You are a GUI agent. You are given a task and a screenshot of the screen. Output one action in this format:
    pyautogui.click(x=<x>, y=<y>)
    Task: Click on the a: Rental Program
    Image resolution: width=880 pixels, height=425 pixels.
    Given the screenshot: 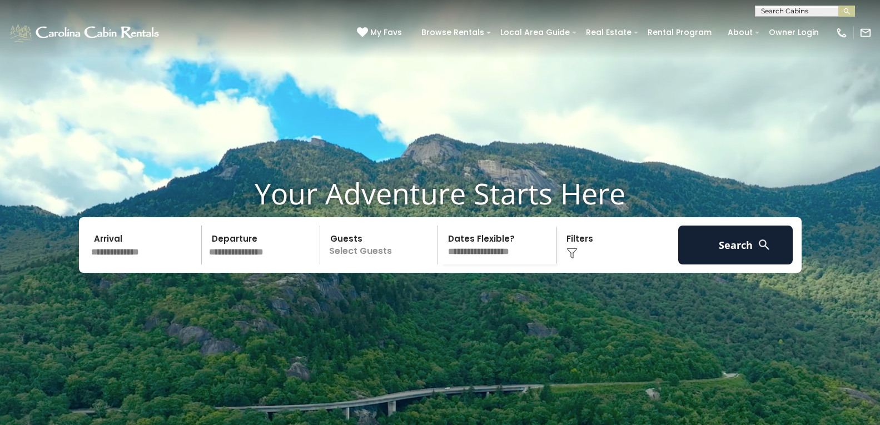 What is the action you would take?
    pyautogui.click(x=679, y=32)
    